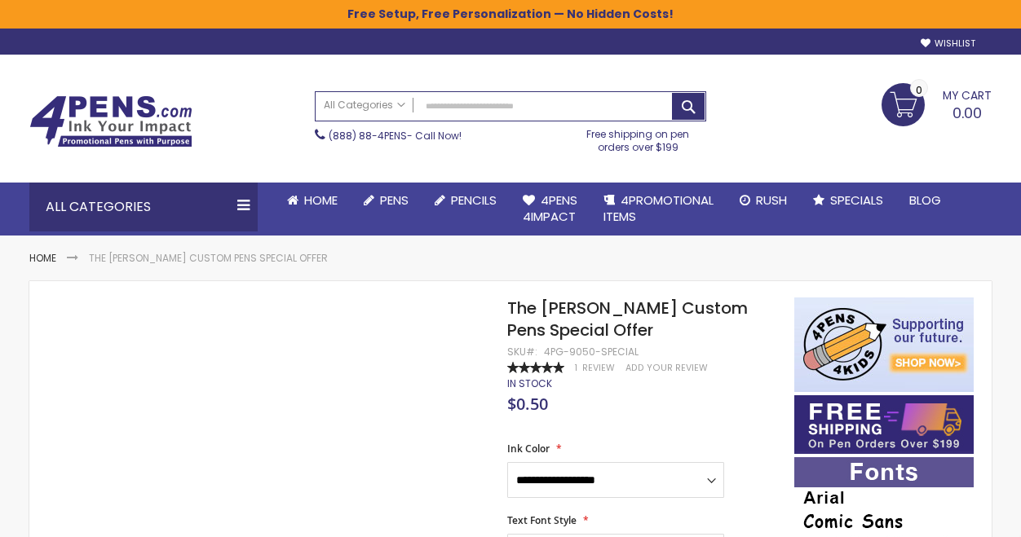 The width and height of the screenshot is (1021, 537). What do you see at coordinates (925, 200) in the screenshot?
I see `span: Blog` at bounding box center [925, 200].